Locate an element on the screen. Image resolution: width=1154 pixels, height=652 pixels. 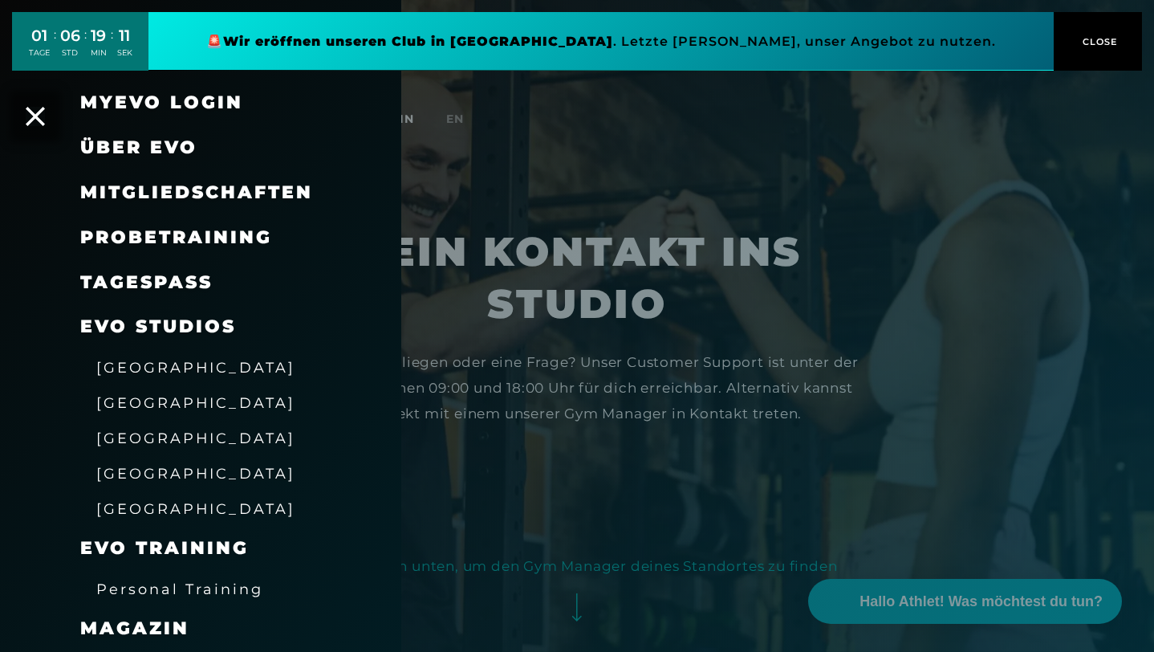
div: STD is located at coordinates (70, 53).